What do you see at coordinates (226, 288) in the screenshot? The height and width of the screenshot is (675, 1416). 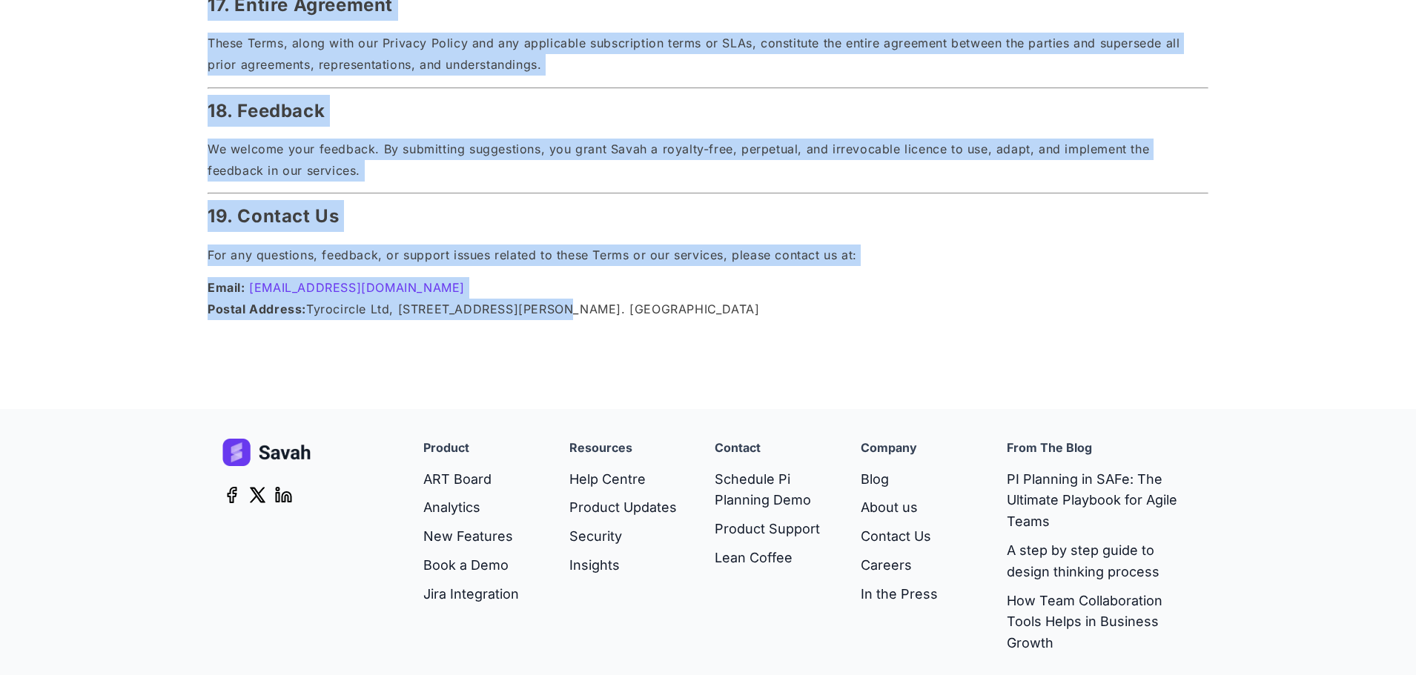 I see `strong: Email:` at bounding box center [226, 288].